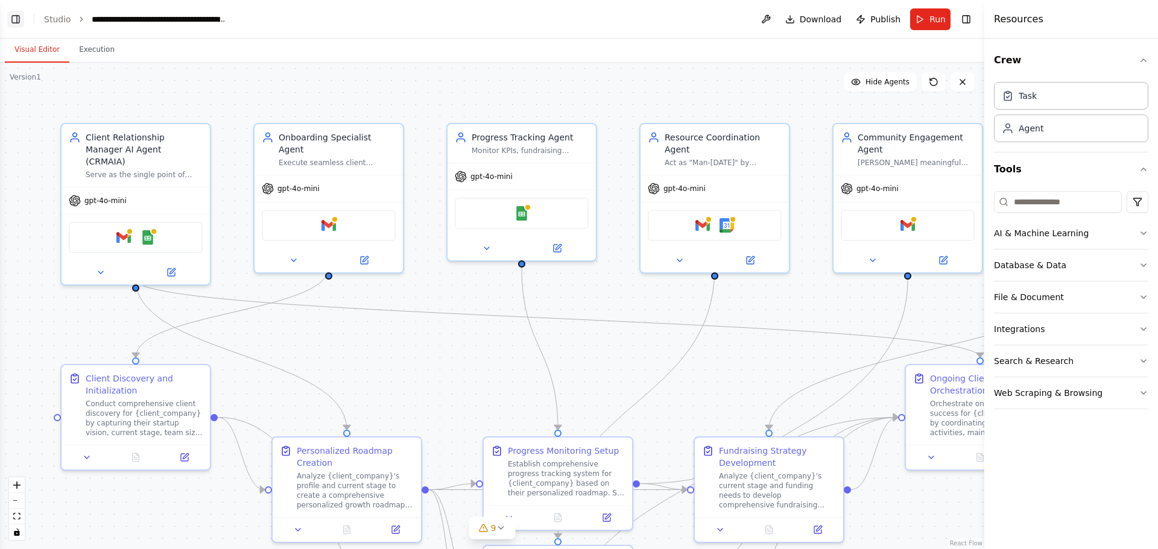 The height and width of the screenshot is (549, 1158). What do you see at coordinates (1019, 19) in the screenshot?
I see `h4: Resources` at bounding box center [1019, 19].